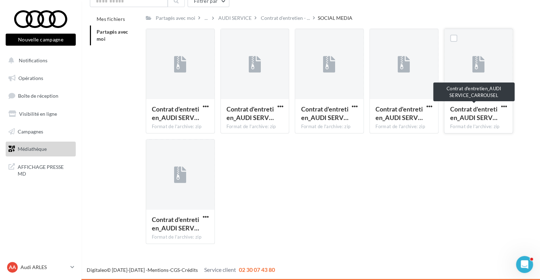  What do you see at coordinates (111, 19) in the screenshot?
I see `span: Mes fichiers` at bounding box center [111, 19].